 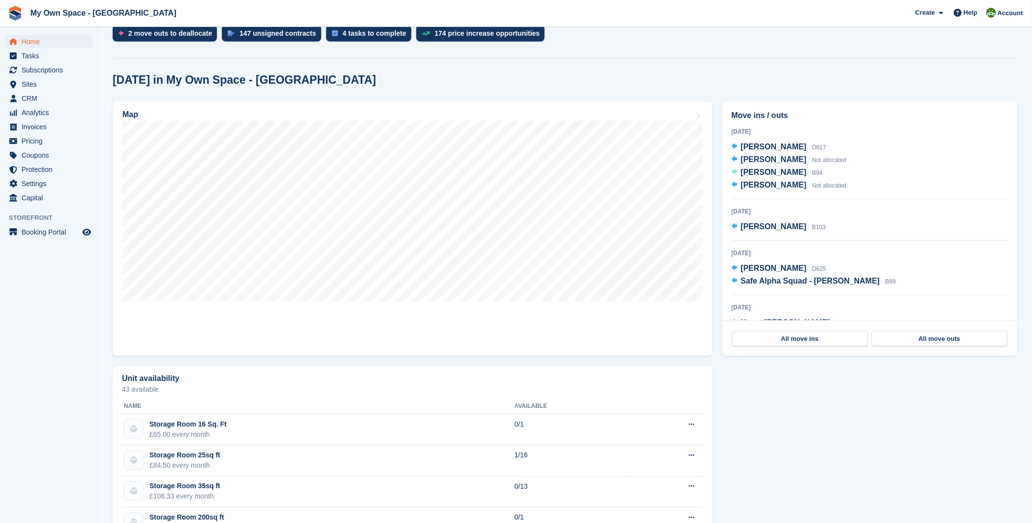 What do you see at coordinates (130, 115) in the screenshot?
I see `h2: Map` at bounding box center [130, 115].